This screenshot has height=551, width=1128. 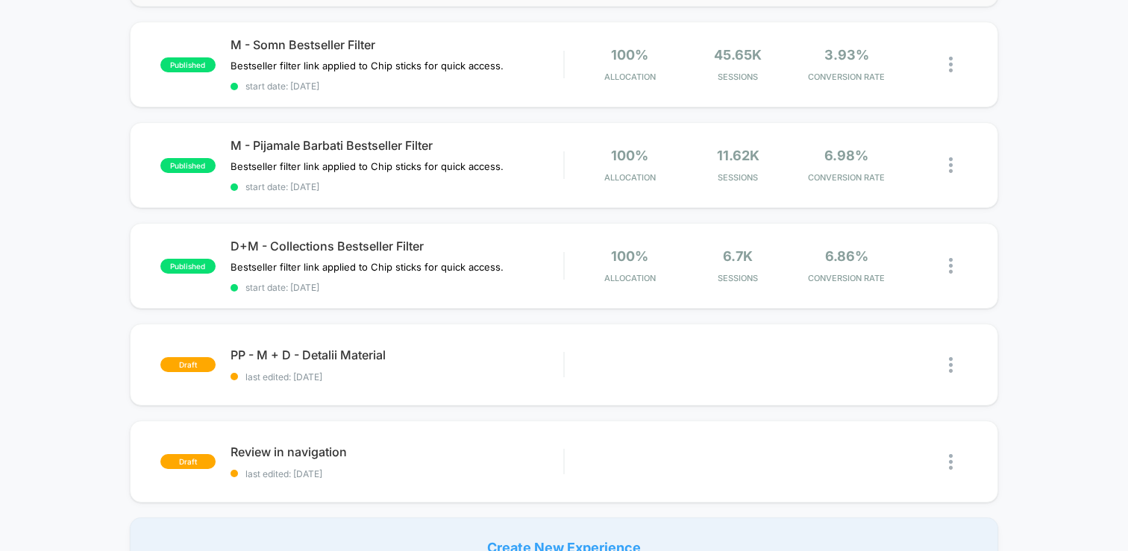 I want to click on span: 6.7k, so click(x=738, y=256).